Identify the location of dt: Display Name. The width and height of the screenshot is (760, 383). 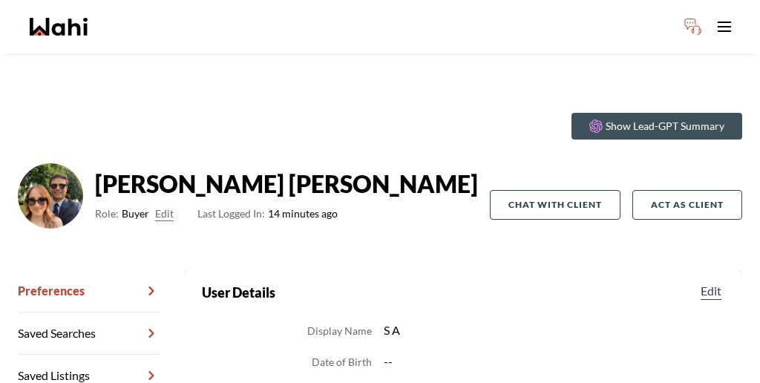
(339, 331).